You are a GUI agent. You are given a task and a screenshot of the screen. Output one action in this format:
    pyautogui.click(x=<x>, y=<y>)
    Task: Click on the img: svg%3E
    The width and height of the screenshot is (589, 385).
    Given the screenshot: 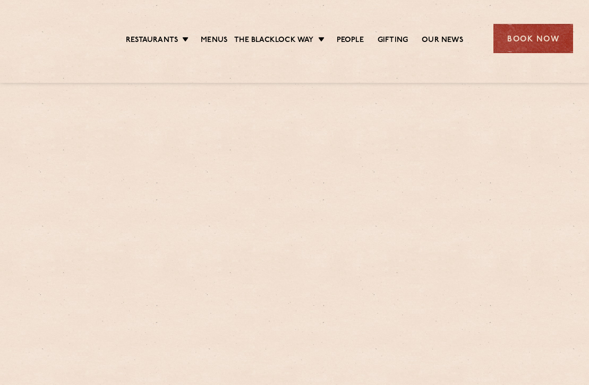 What is the action you would take?
    pyautogui.click(x=58, y=38)
    